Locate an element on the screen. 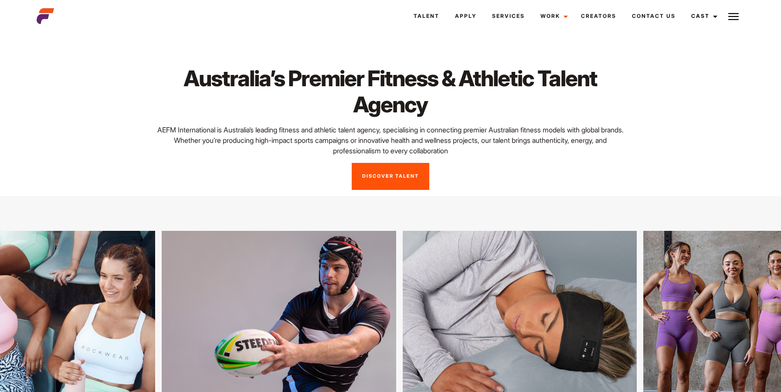 The image size is (781, 392). a: Work is located at coordinates (553, 16).